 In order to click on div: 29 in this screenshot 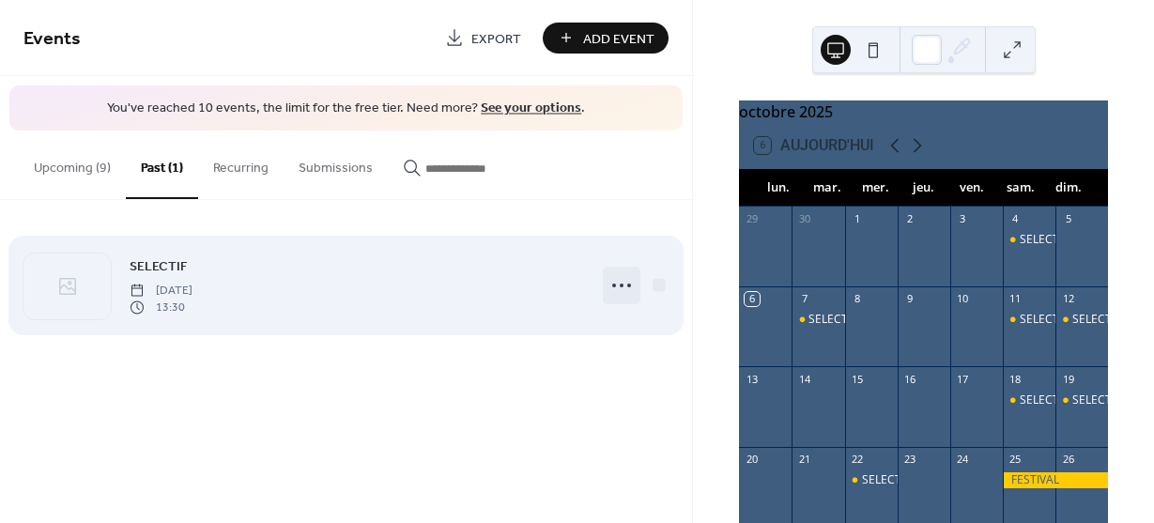, I will do `click(751, 219)`.